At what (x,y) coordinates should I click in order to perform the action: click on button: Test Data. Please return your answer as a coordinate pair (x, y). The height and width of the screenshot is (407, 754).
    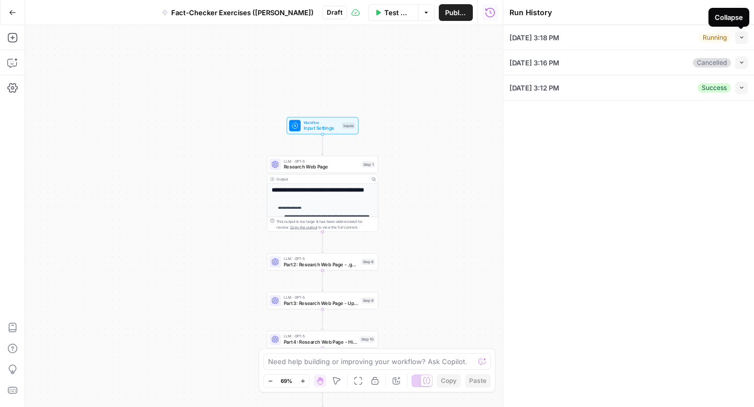
    Looking at the image, I should click on (393, 13).